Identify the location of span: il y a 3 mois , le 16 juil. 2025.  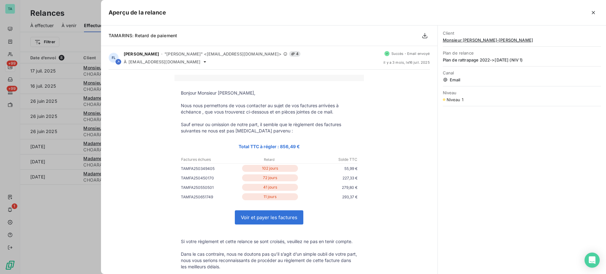
(407, 62).